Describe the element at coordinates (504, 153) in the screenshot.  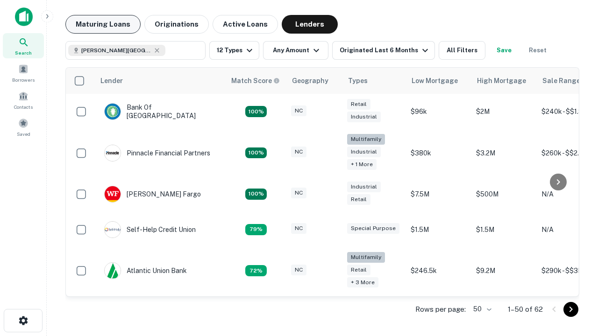
I see `td: $3.2M` at that location.